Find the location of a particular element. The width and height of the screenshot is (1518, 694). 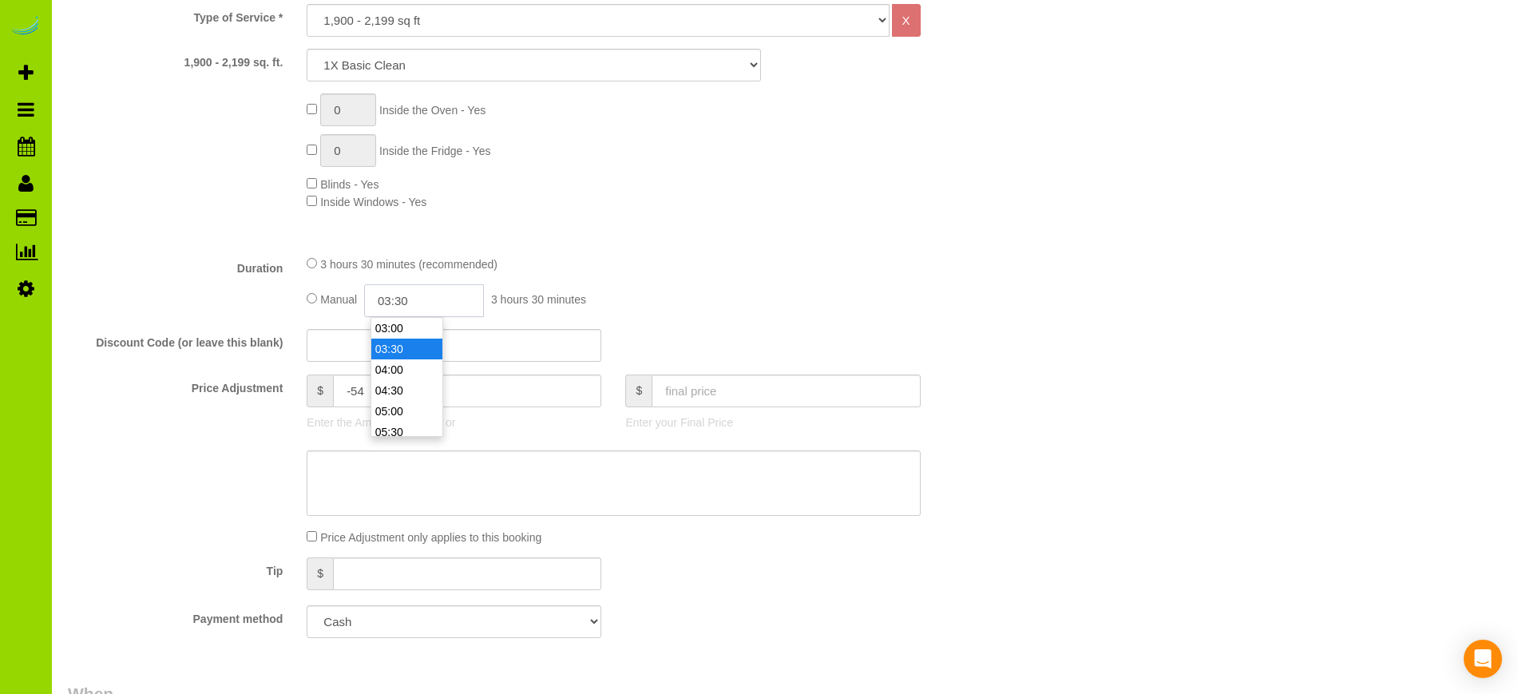

div: Open Intercom Messenger is located at coordinates (1483, 659).